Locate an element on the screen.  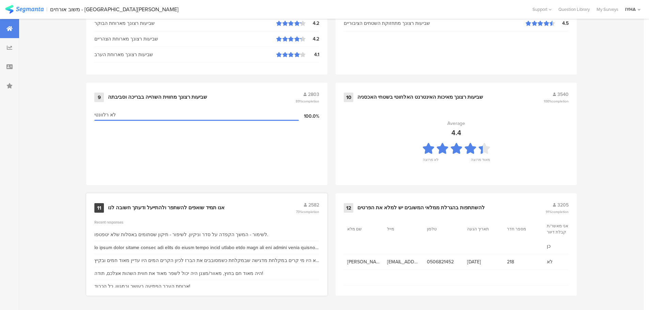
section: תאריך הגעה is located at coordinates (483, 229).